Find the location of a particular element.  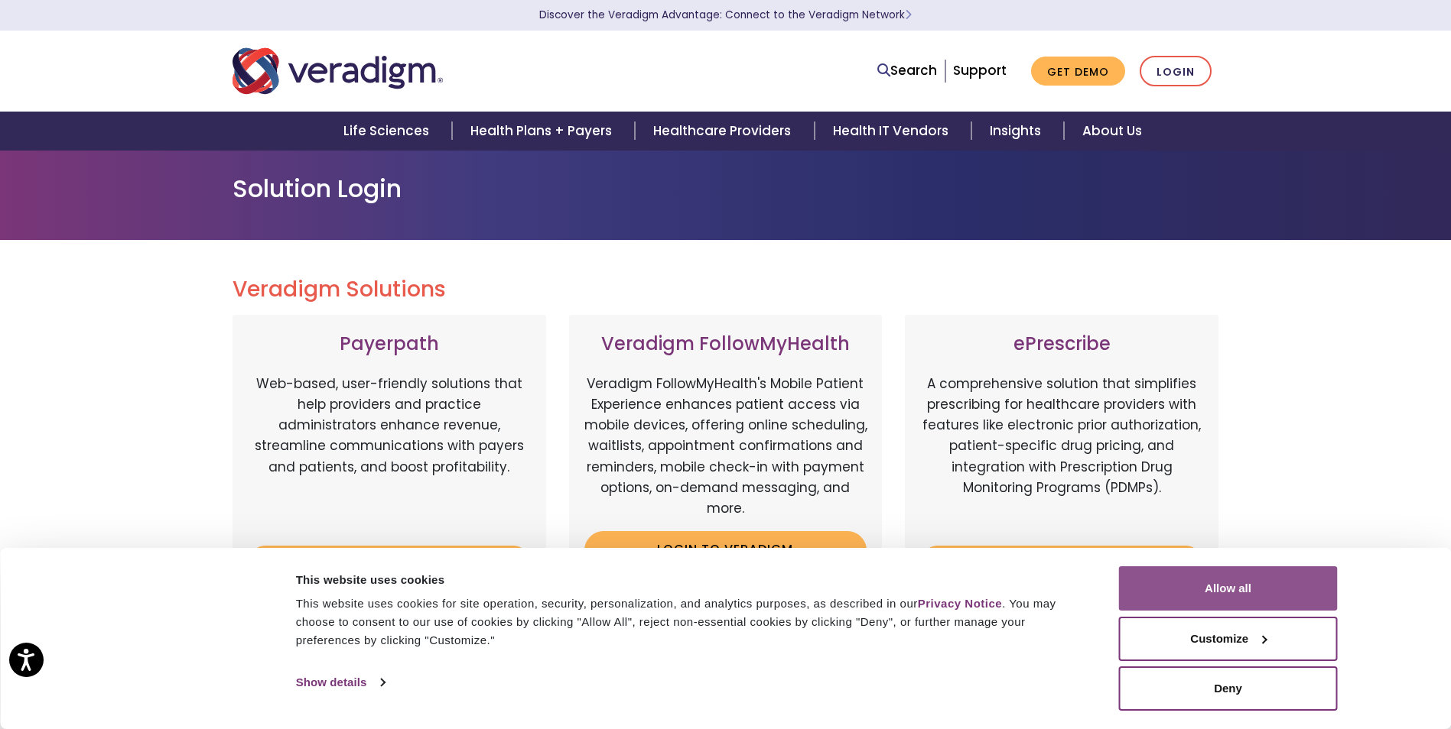

p: Web-based, user-friendly solutions that help providers and practice administrators enhance revenu... is located at coordinates (389, 454).